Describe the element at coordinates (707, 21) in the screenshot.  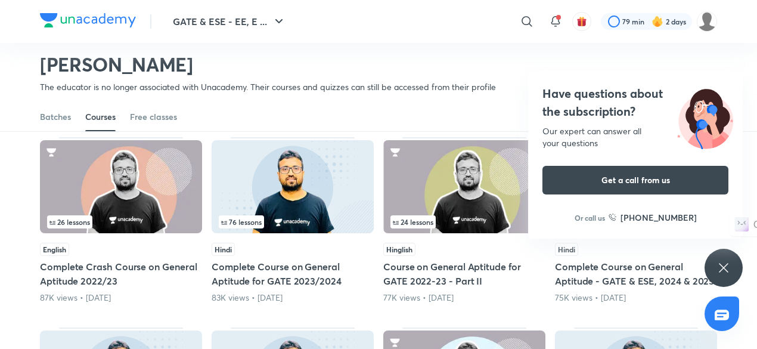
I see `img: yash Singh` at that location.